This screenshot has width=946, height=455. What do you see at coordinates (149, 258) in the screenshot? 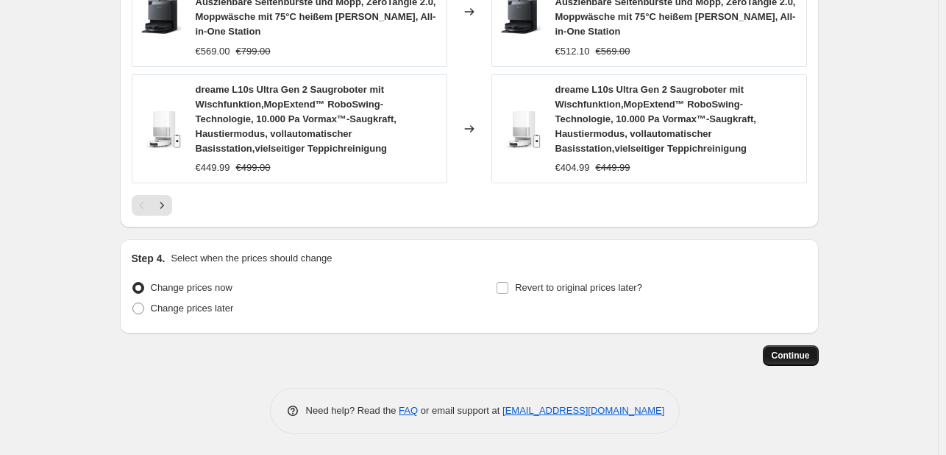
I see `h2: Step 4.` at bounding box center [149, 258].